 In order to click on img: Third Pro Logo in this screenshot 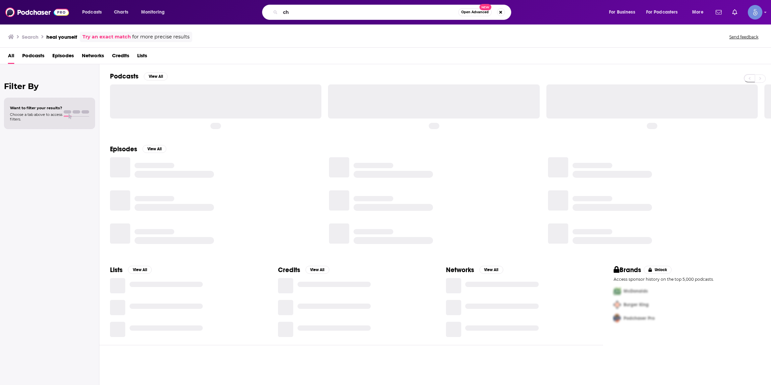, I will do `click(617, 318)`.